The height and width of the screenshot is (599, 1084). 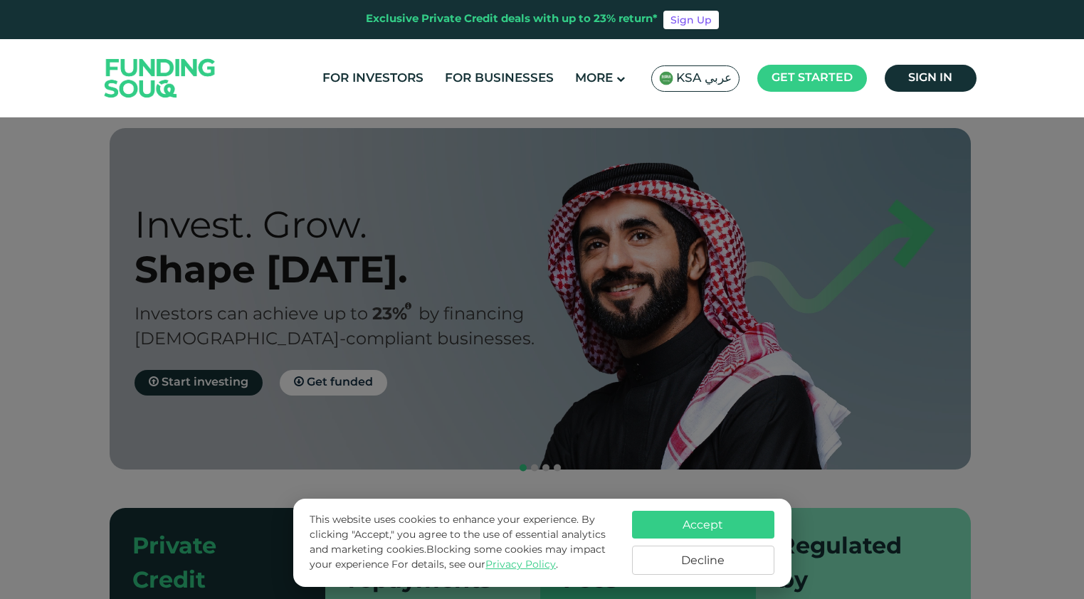 I want to click on span: For details, see our ., so click(x=475, y=565).